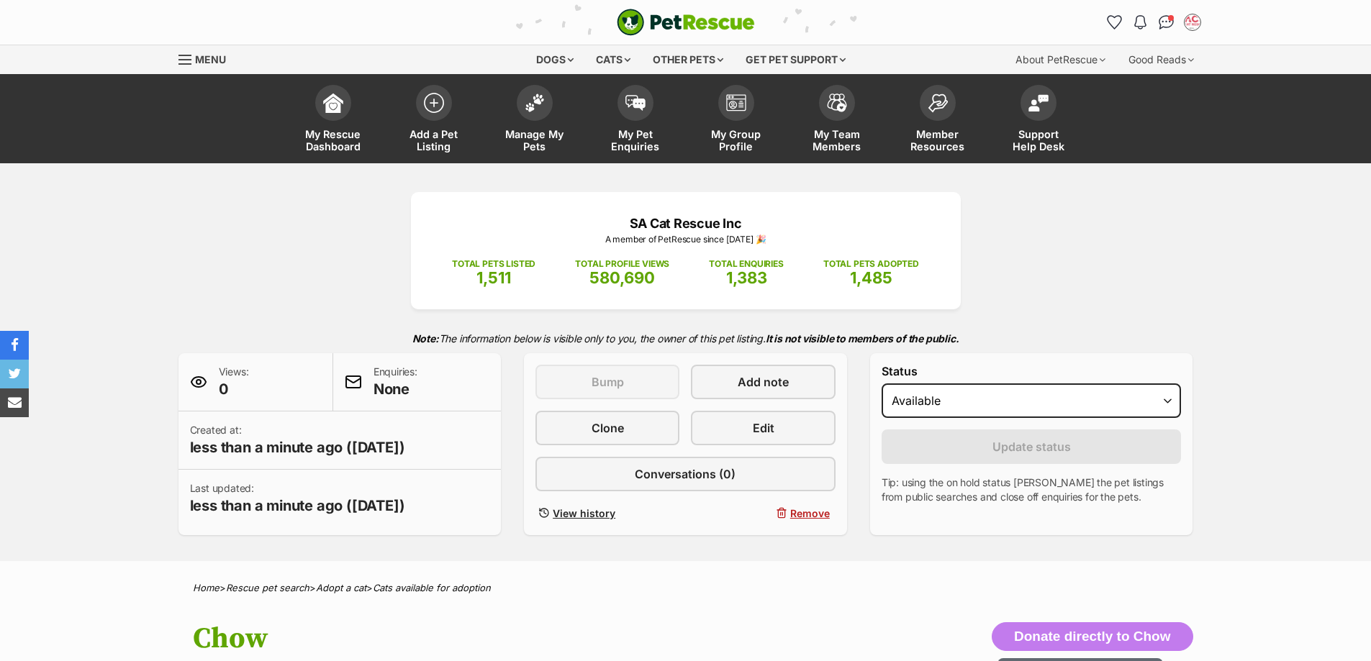 Image resolution: width=1371 pixels, height=661 pixels. Describe the element at coordinates (810, 513) in the screenshot. I see `span: Remove` at that location.